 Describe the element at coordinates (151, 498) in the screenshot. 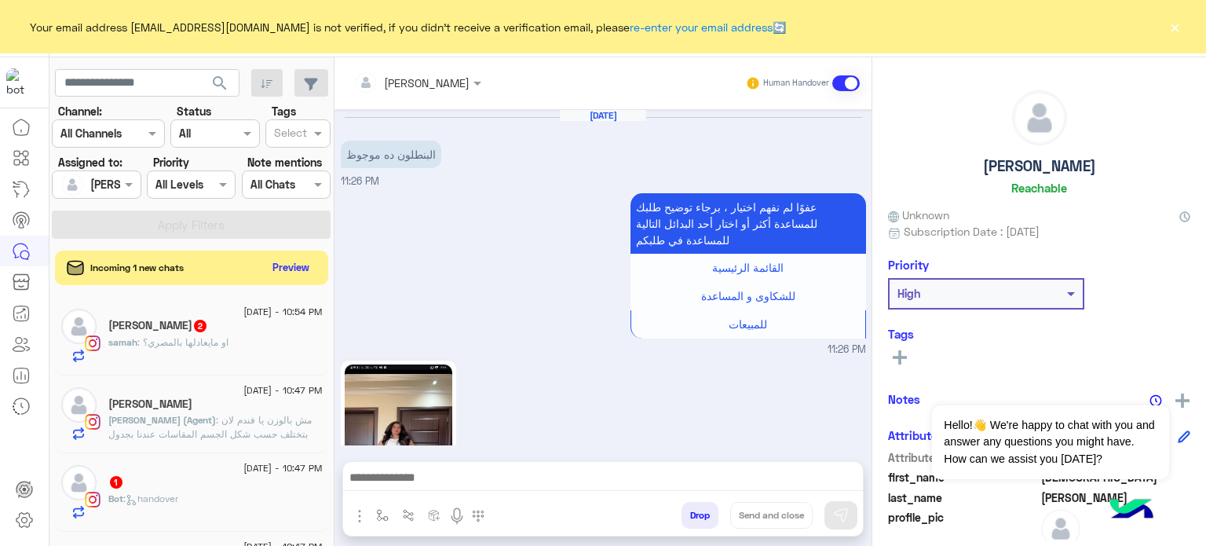

I see `span: : handover` at that location.